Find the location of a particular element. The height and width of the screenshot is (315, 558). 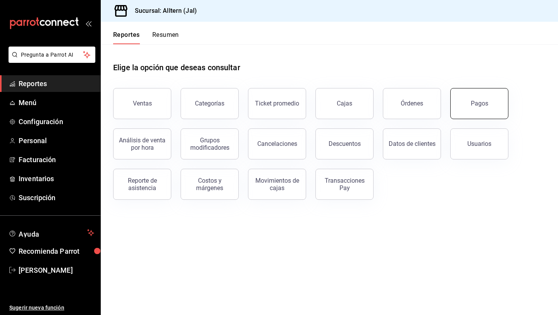

div: navigation tabs is located at coordinates (146, 38).